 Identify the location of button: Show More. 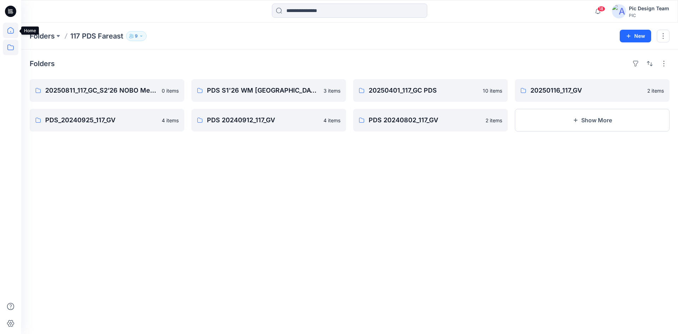
(593, 120).